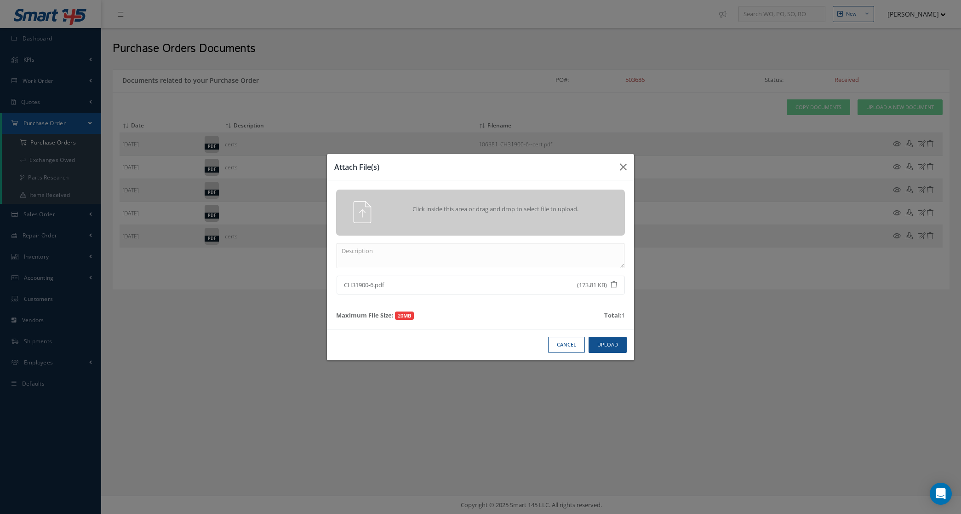 This screenshot has width=961, height=514. Describe the element at coordinates (473, 167) in the screenshot. I see `h3: Attach File(s)` at that location.